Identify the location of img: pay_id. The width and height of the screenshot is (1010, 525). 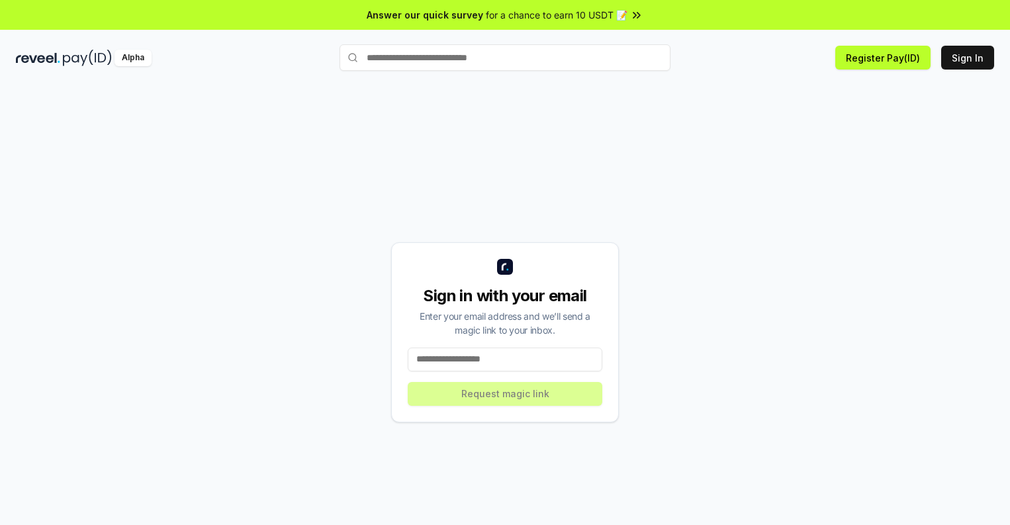
(87, 58).